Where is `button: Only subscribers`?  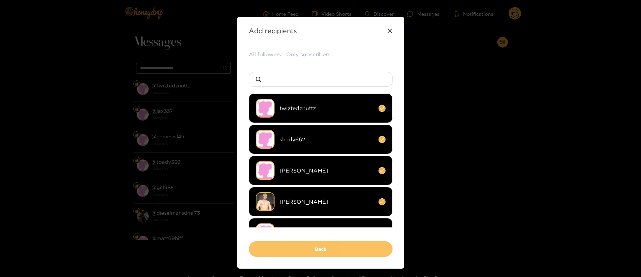 button: Only subscribers is located at coordinates (308, 54).